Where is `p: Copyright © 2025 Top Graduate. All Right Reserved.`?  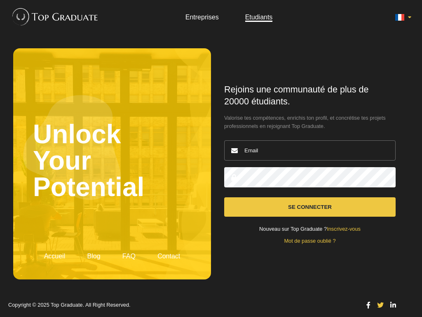
p: Copyright © 2025 Top Graduate. All Right Reserved. is located at coordinates (183, 305).